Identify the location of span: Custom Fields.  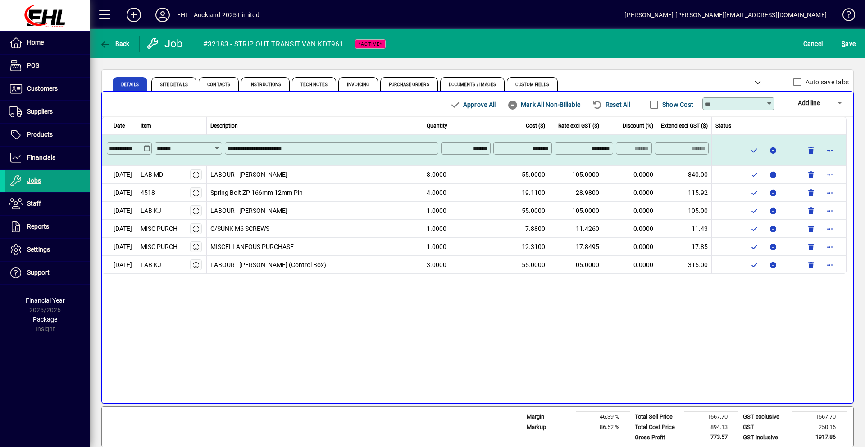
(532, 85).